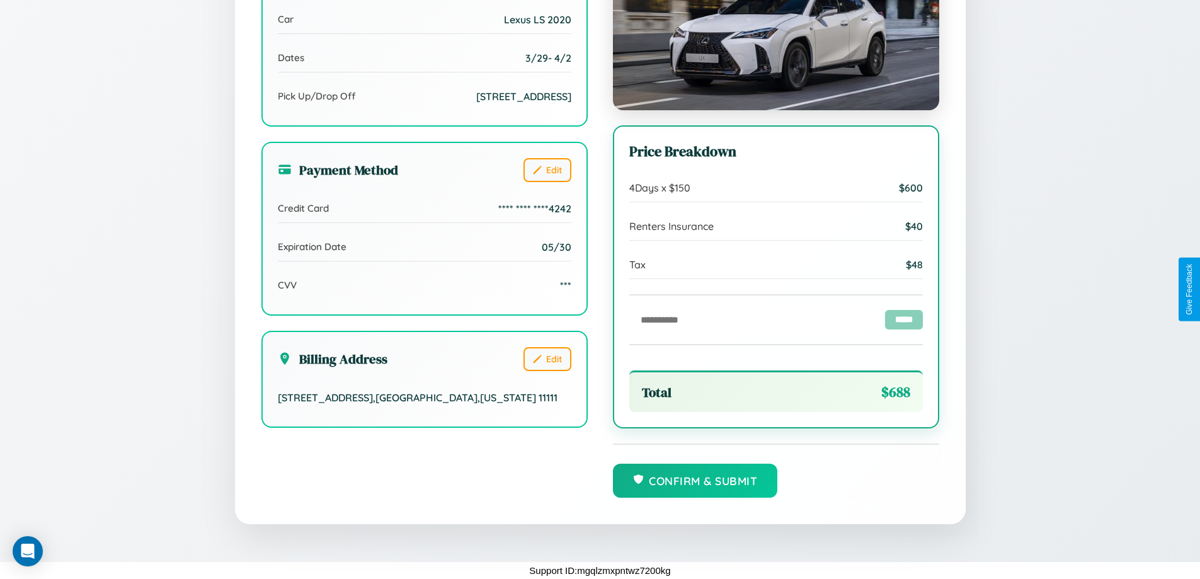  I want to click on h3: Payment Method, so click(338, 169).